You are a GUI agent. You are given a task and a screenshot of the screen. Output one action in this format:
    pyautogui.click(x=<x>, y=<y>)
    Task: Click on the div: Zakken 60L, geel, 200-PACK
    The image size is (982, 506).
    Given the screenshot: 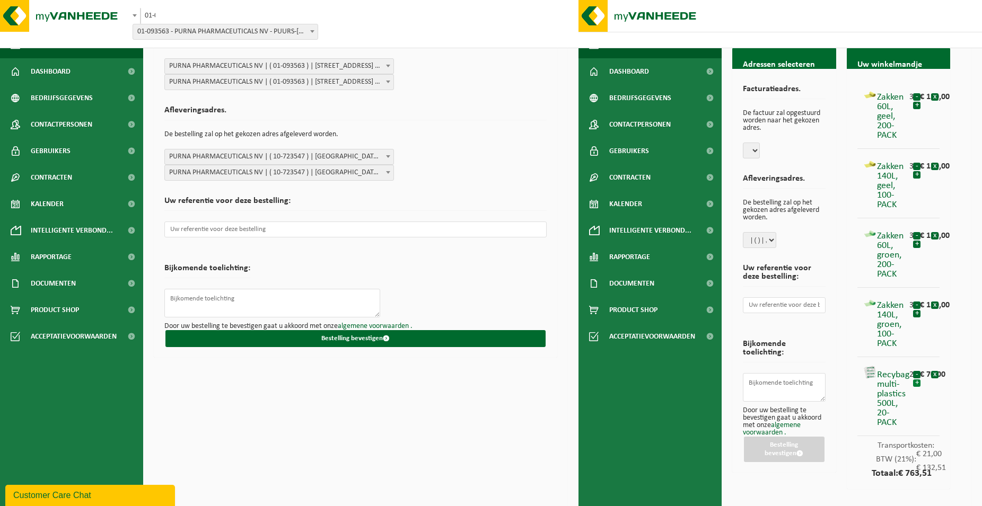 What is the action you would take?
    pyautogui.click(x=893, y=114)
    